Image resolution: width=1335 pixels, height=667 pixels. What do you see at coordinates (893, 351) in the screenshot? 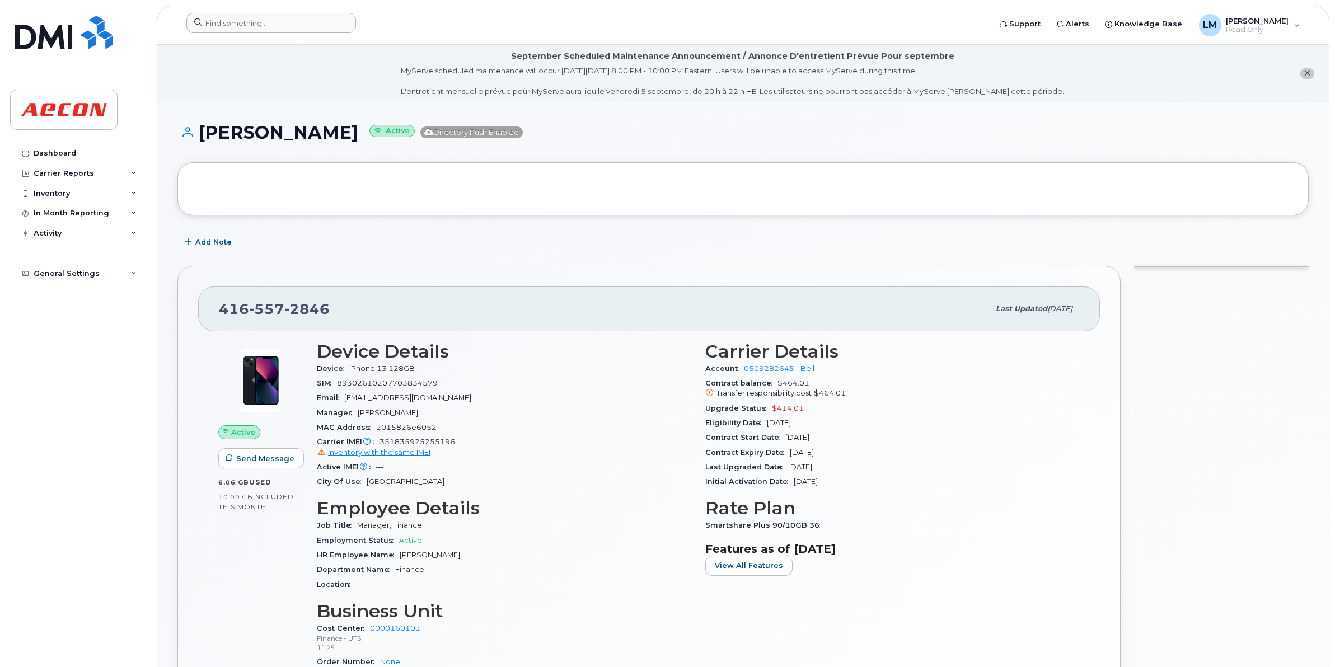
I see `h3: Carrier Details` at bounding box center [893, 351].